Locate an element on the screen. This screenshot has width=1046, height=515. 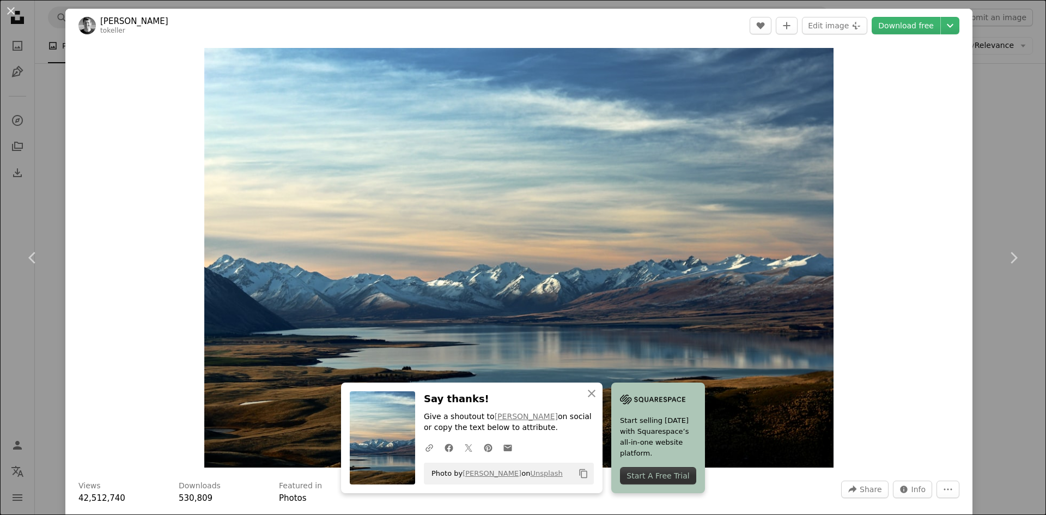
a: Share over email is located at coordinates (508, 447).